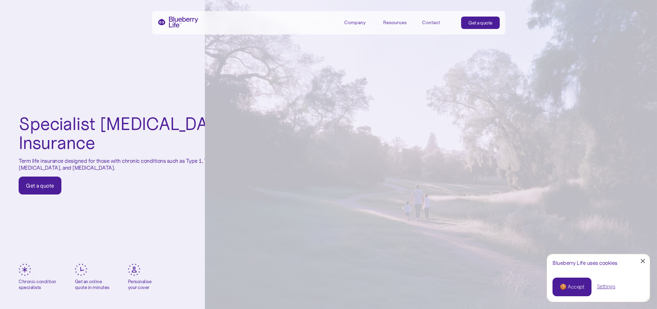 The image size is (657, 309). I want to click on a: Contact, so click(438, 22).